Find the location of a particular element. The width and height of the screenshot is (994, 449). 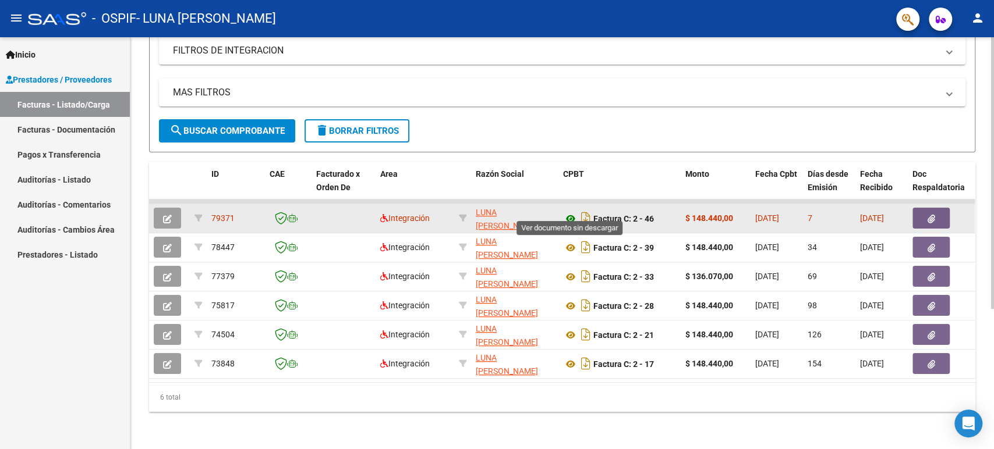

span: Area is located at coordinates (389, 174).